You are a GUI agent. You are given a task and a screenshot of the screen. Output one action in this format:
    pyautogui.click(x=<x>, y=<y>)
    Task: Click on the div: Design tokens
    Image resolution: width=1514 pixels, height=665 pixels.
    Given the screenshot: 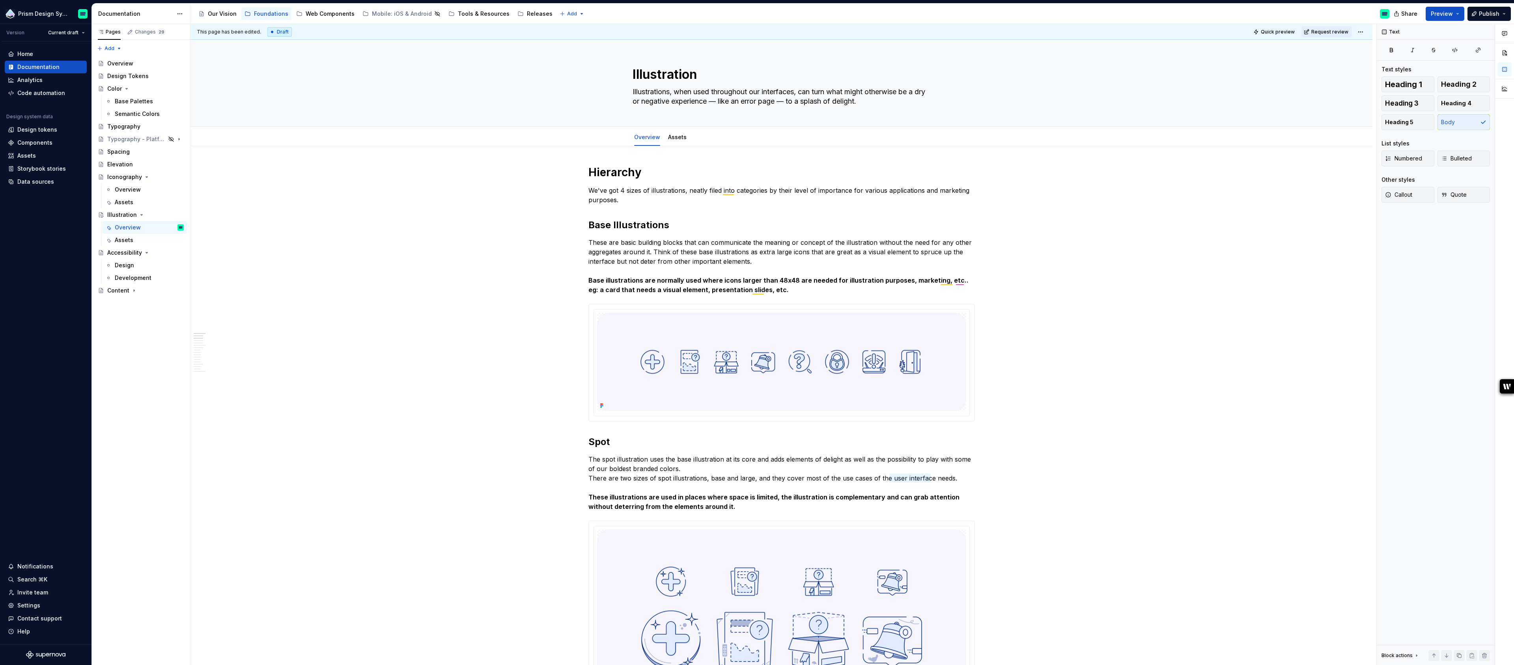 What is the action you would take?
    pyautogui.click(x=37, y=130)
    